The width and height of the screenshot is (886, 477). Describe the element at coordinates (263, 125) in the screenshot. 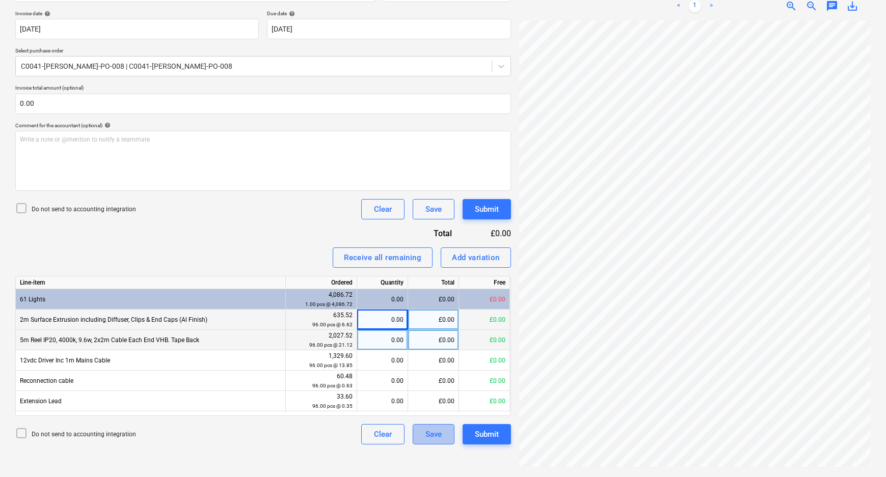

I see `div: Comment for the accountant (optional)` at that location.